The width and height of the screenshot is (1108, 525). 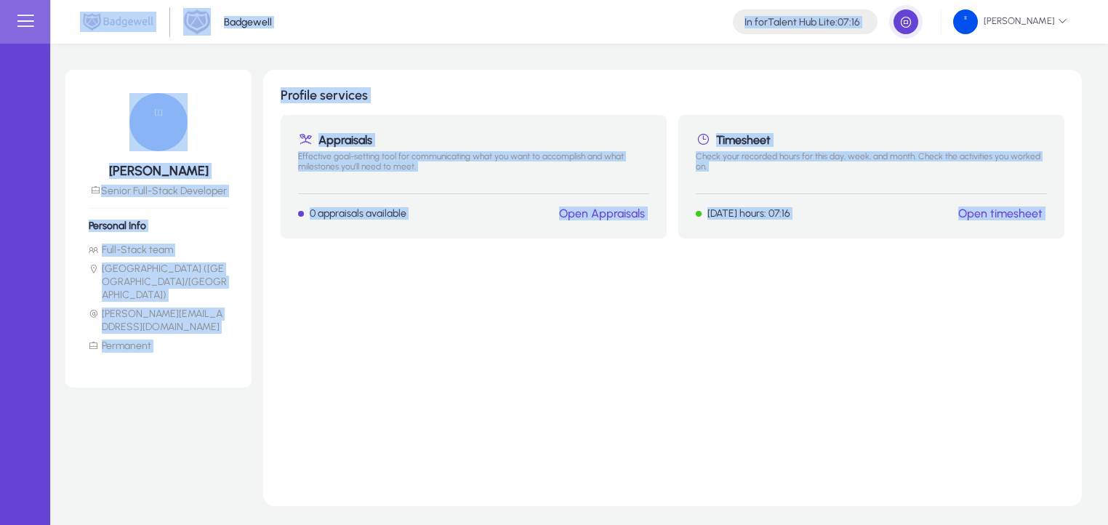 What do you see at coordinates (473, 140) in the screenshot?
I see `h1: Appraisals` at bounding box center [473, 140].